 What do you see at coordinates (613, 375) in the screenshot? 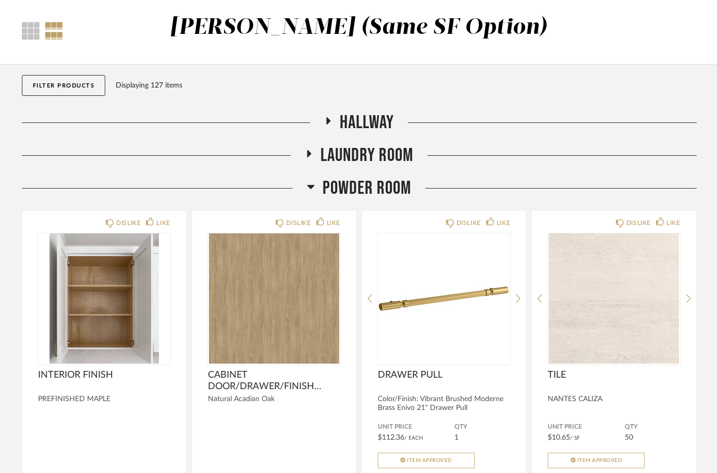
I see `span: TILE` at bounding box center [613, 375].